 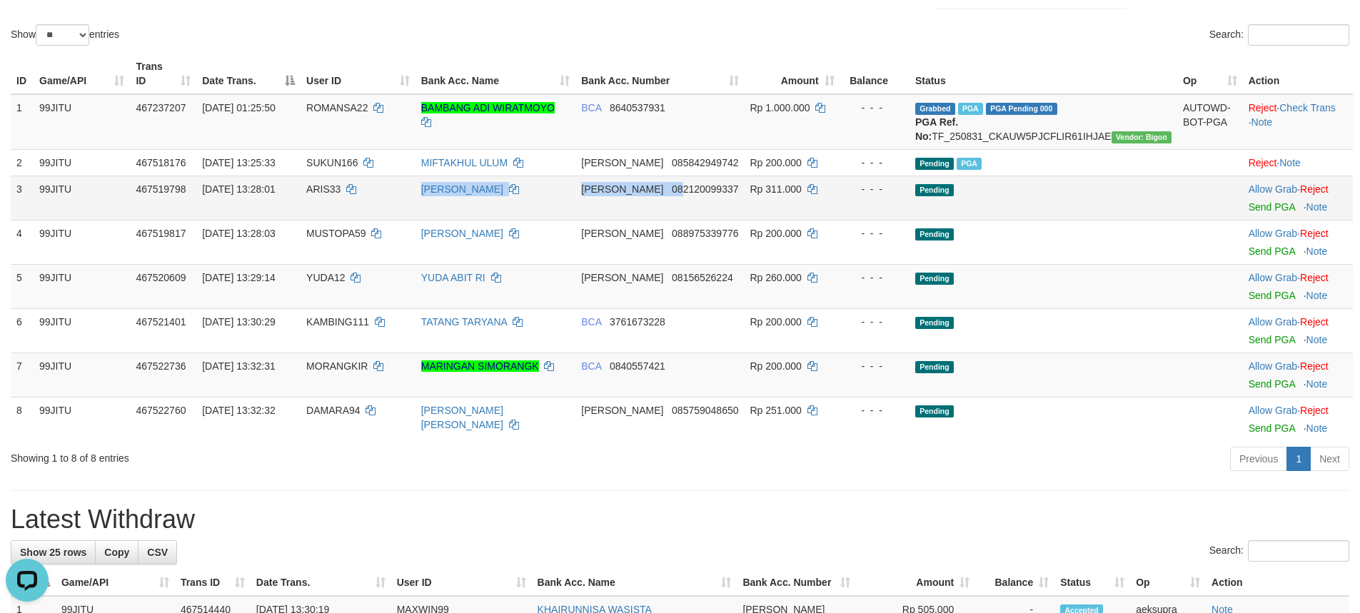 I want to click on a: BAMBANG ADI WIRATMOYO, so click(x=488, y=108).